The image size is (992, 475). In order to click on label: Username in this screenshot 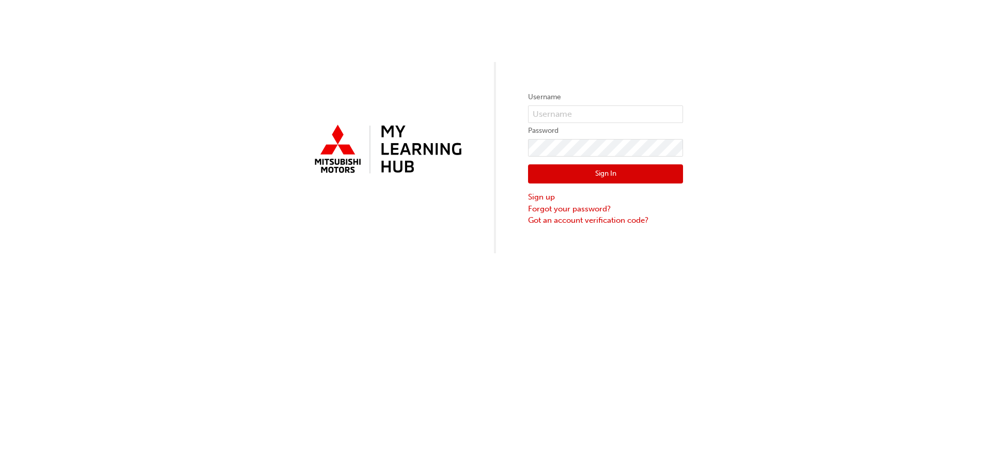, I will do `click(606, 97)`.